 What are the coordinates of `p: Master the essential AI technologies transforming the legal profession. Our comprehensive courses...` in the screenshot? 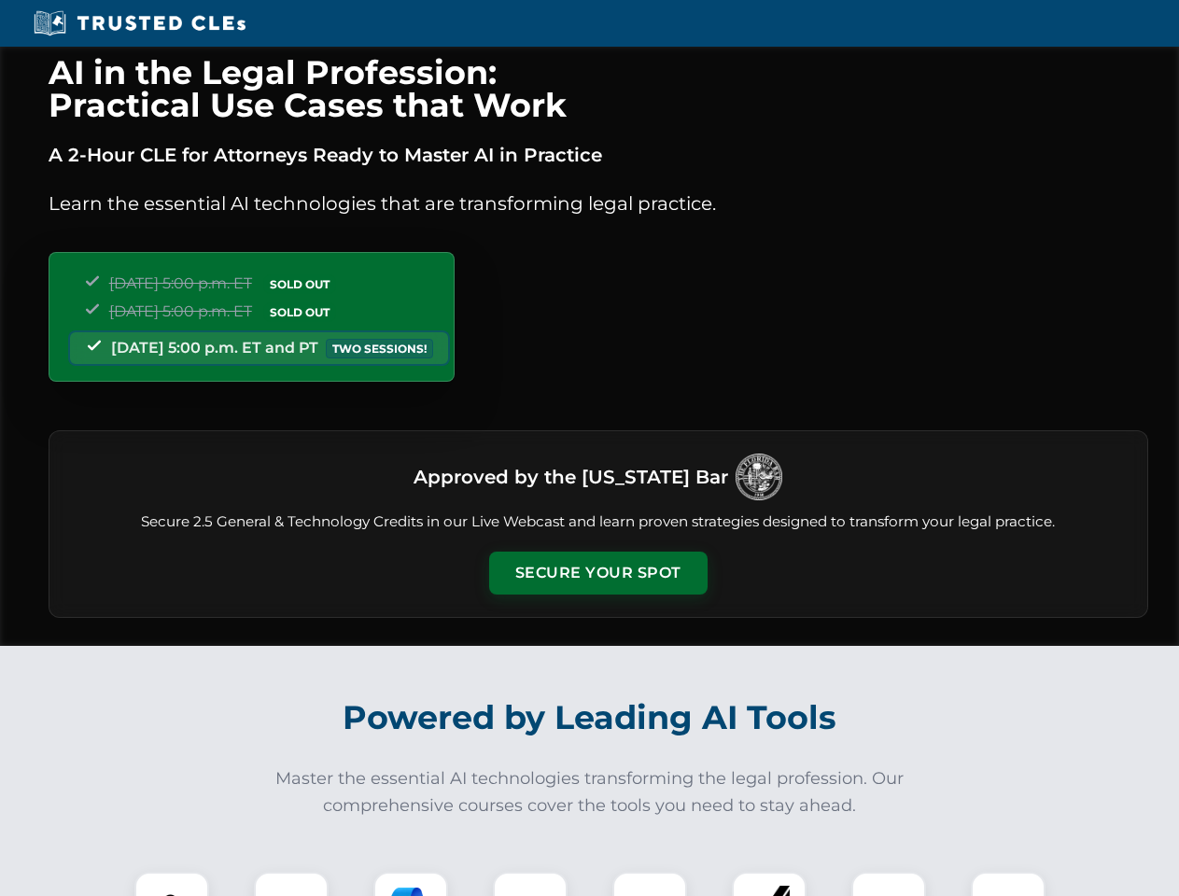 It's located at (590, 793).